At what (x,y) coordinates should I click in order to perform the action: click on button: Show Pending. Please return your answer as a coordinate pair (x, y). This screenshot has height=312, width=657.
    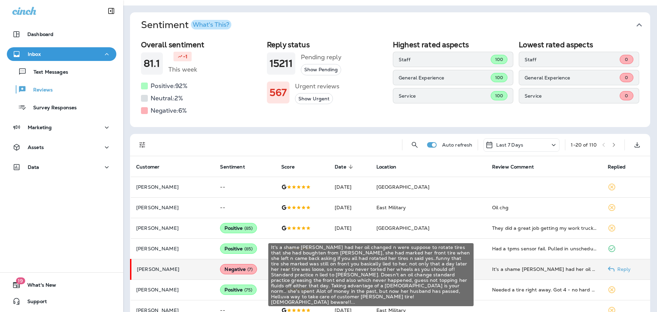
    Looking at the image, I should click on (321, 69).